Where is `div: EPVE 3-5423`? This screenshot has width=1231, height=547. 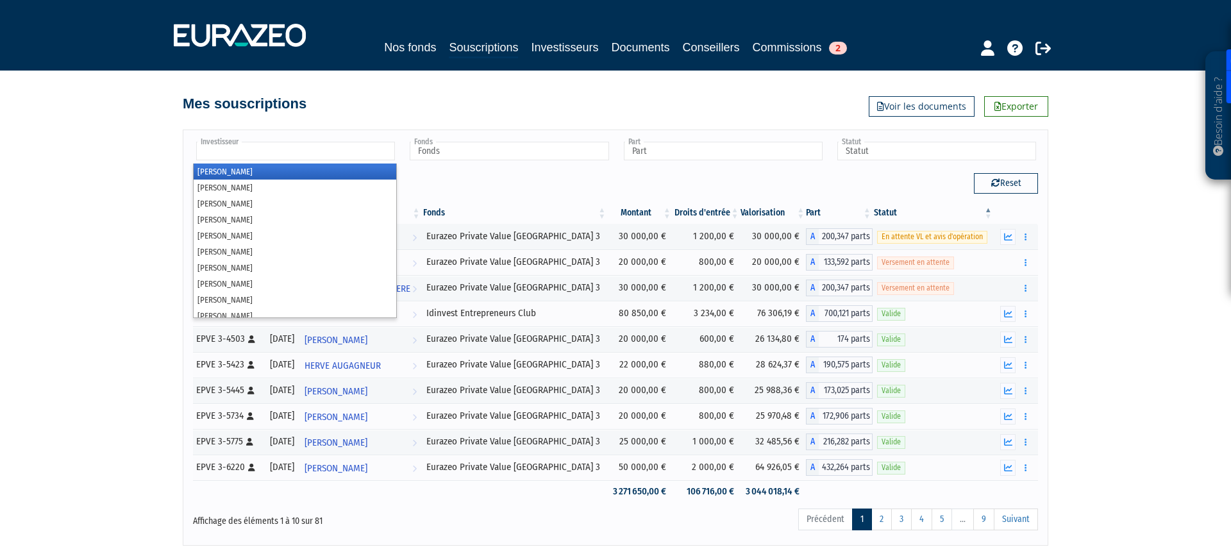
div: EPVE 3-5423 is located at coordinates (228, 364).